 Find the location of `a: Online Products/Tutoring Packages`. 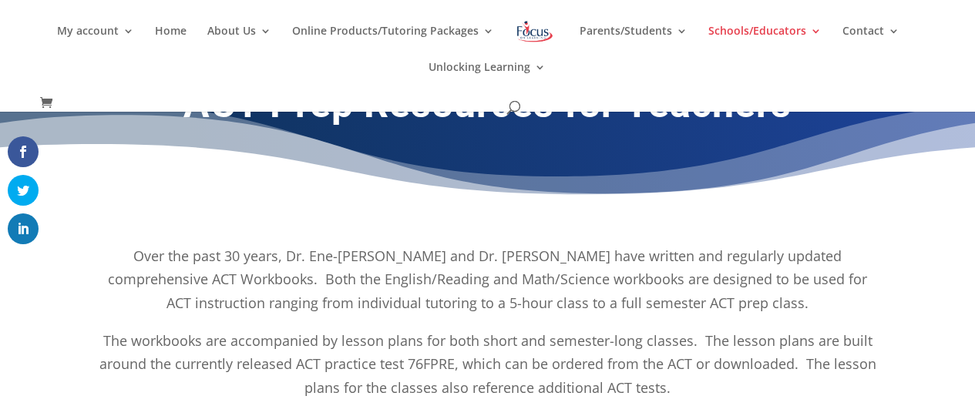

a: Online Products/Tutoring Packages is located at coordinates (393, 43).